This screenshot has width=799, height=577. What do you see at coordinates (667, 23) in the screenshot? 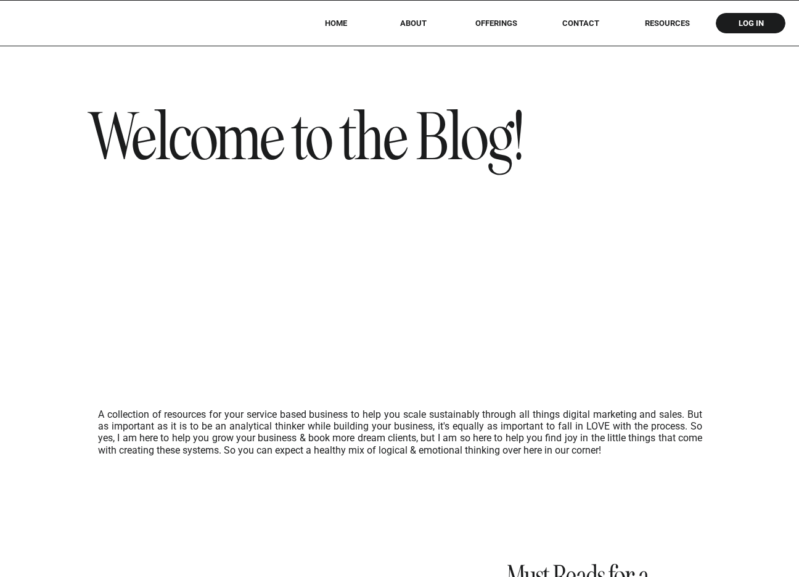
I see `nav: RESOURCES` at bounding box center [667, 23].